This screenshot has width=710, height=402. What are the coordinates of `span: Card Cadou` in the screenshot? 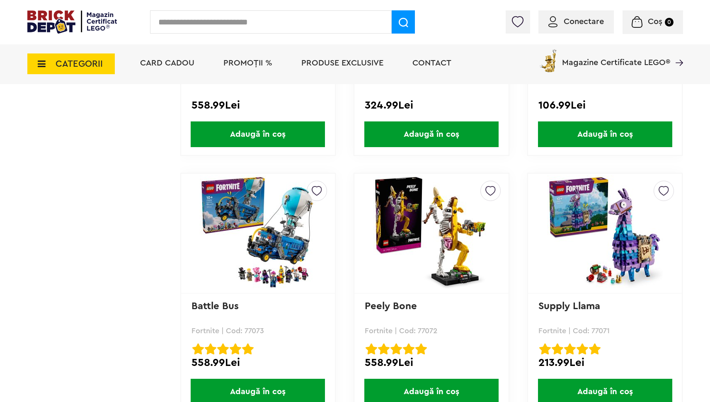 It's located at (167, 63).